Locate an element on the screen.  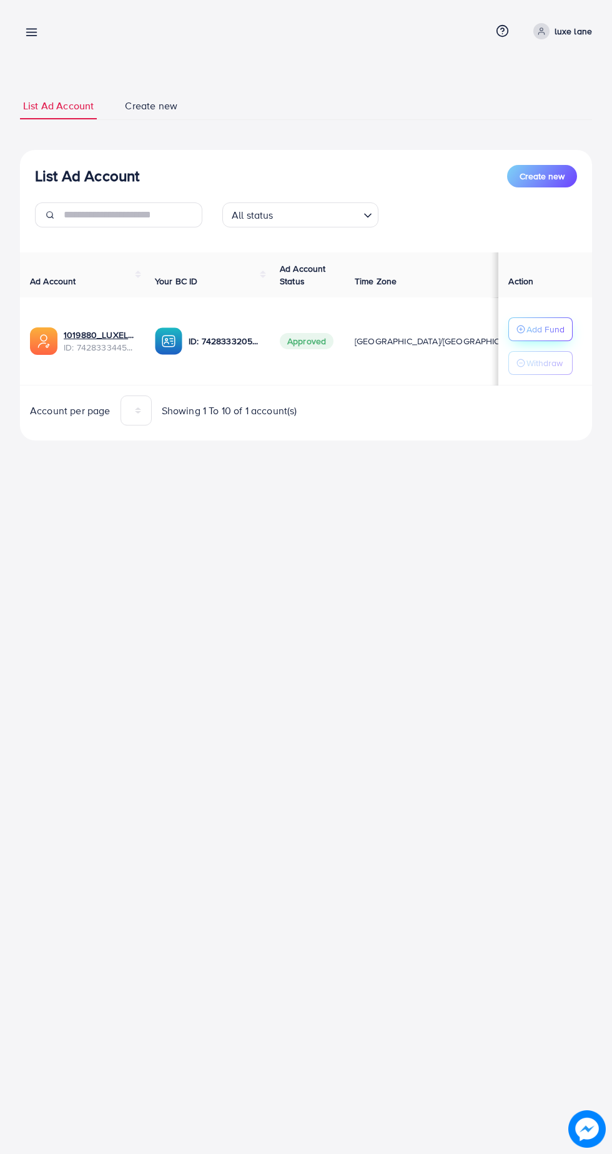
div: Search for option is located at coordinates (300, 215).